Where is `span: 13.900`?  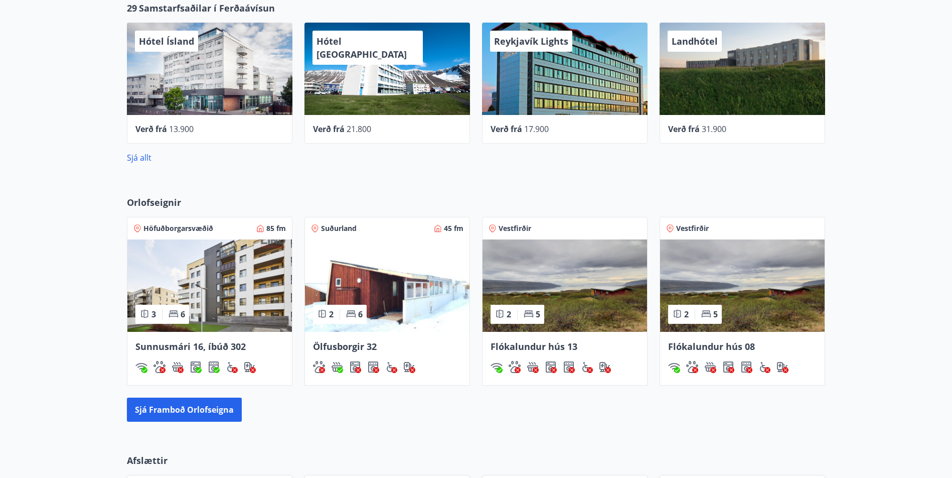 span: 13.900 is located at coordinates (181, 129).